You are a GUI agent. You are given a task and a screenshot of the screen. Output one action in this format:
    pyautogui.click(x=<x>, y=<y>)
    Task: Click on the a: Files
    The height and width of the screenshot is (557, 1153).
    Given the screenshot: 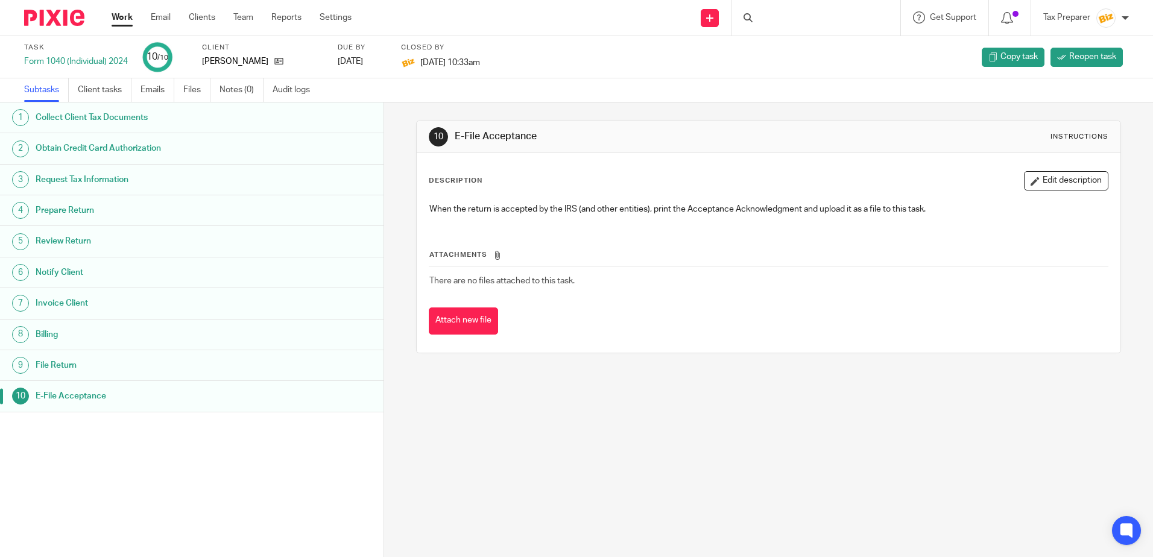 What is the action you would take?
    pyautogui.click(x=197, y=90)
    